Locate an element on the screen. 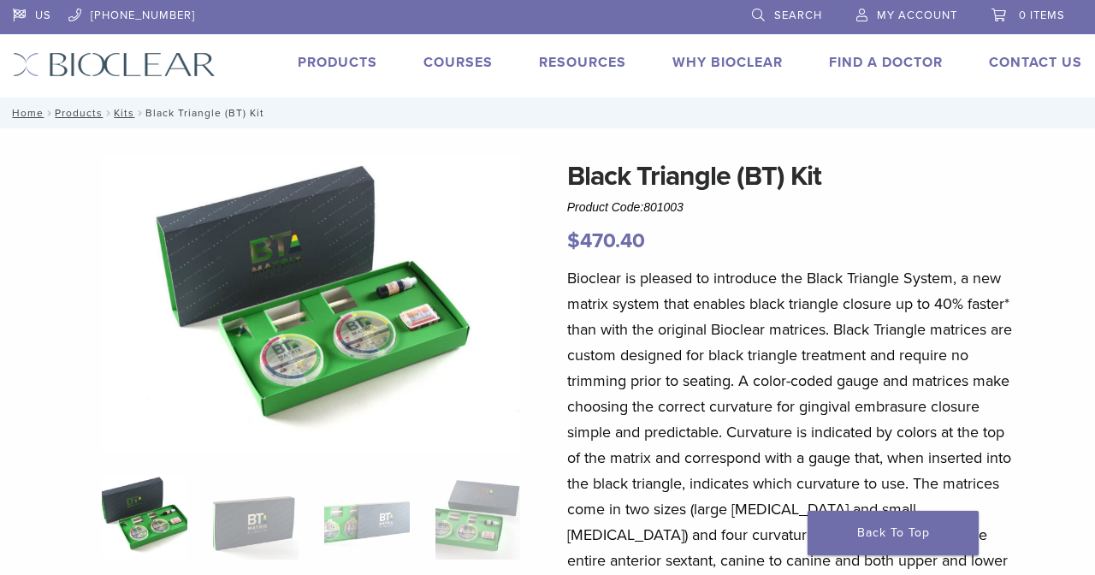 This screenshot has height=575, width=1095. span: 0 items is located at coordinates (1042, 15).